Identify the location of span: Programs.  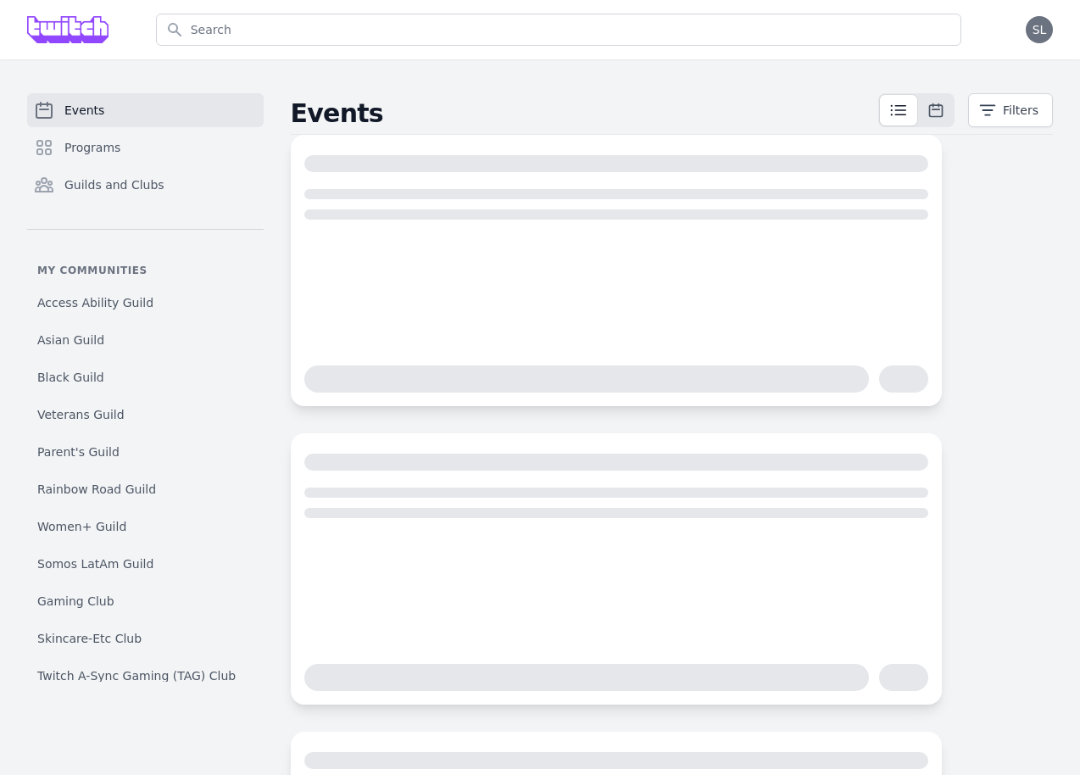
(92, 147).